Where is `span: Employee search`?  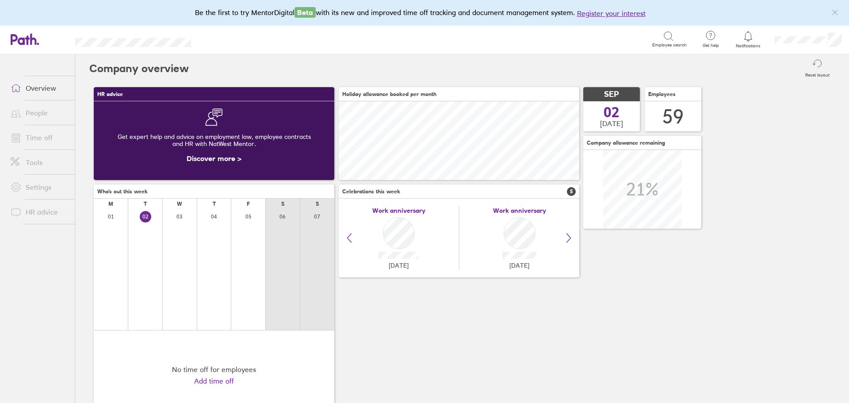
span: Employee search is located at coordinates (670, 45).